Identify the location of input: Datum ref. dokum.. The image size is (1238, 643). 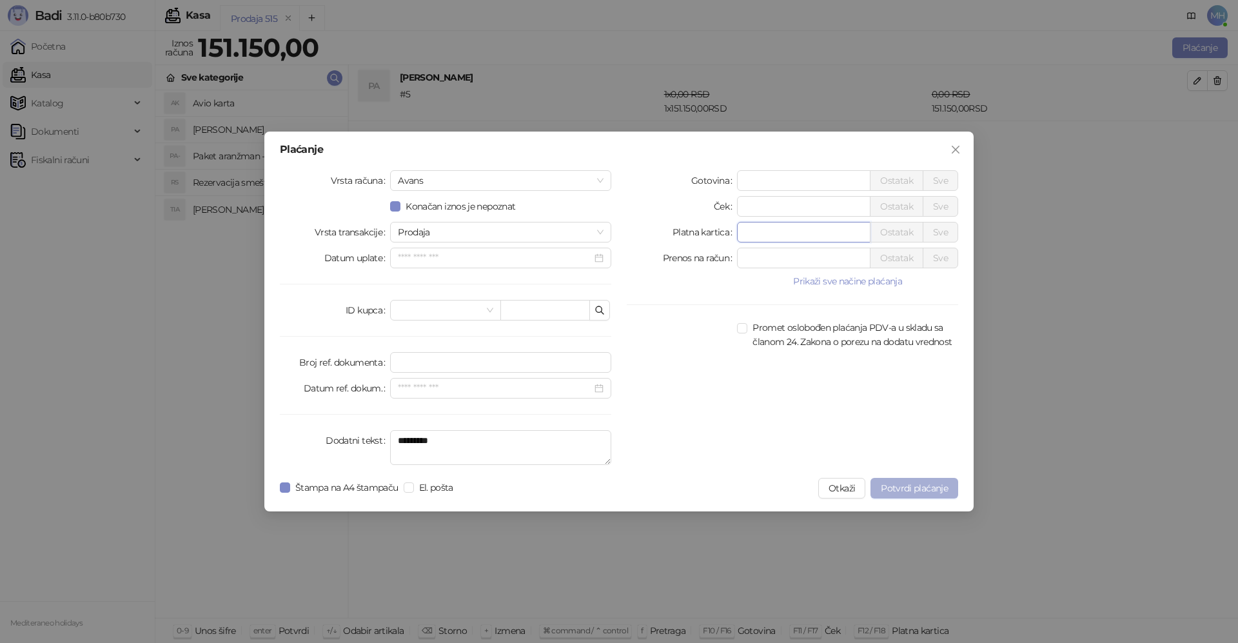
(495, 388).